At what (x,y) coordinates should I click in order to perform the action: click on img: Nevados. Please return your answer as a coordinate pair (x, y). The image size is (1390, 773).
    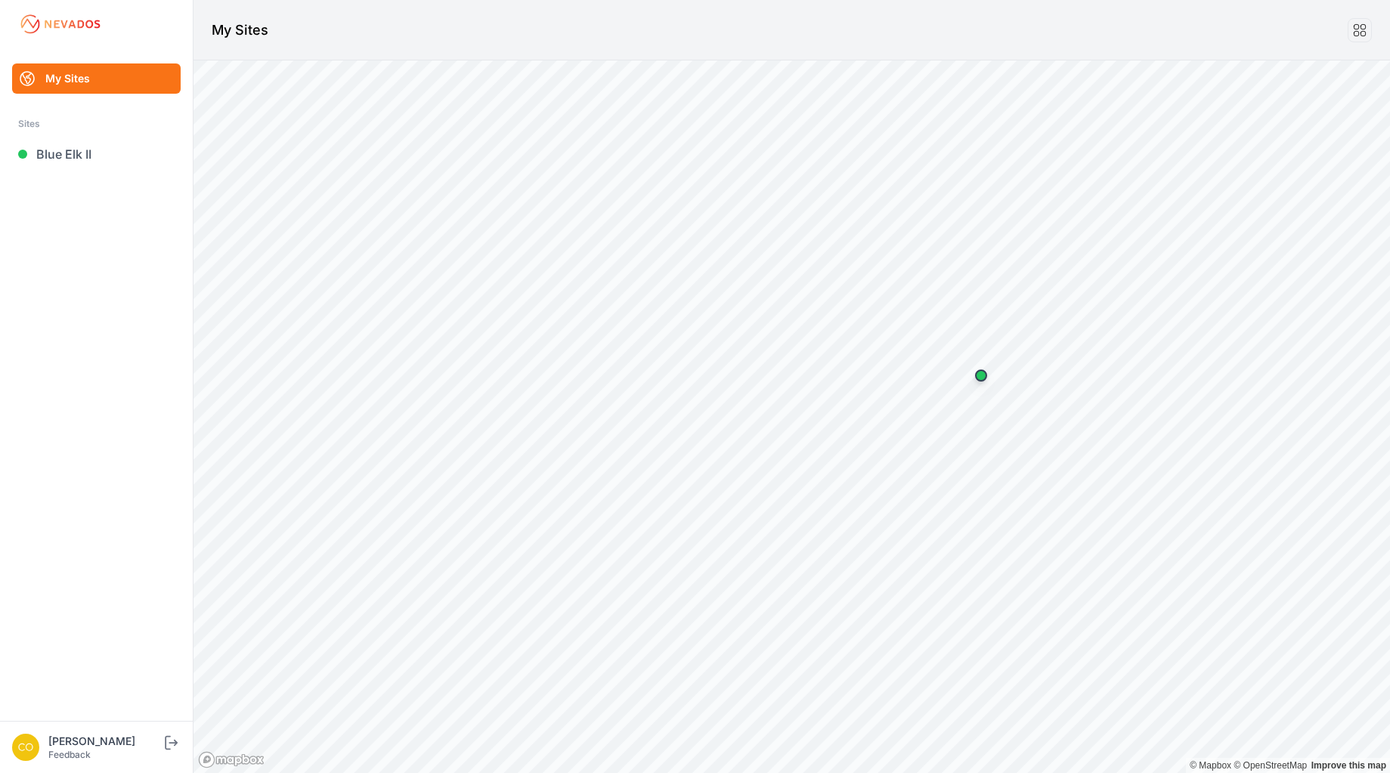
    Looking at the image, I should click on (60, 24).